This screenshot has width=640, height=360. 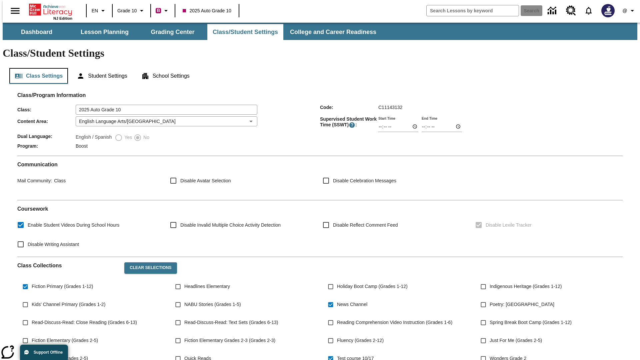 What do you see at coordinates (37, 32) in the screenshot?
I see `button: Dashboard` at bounding box center [37, 32].